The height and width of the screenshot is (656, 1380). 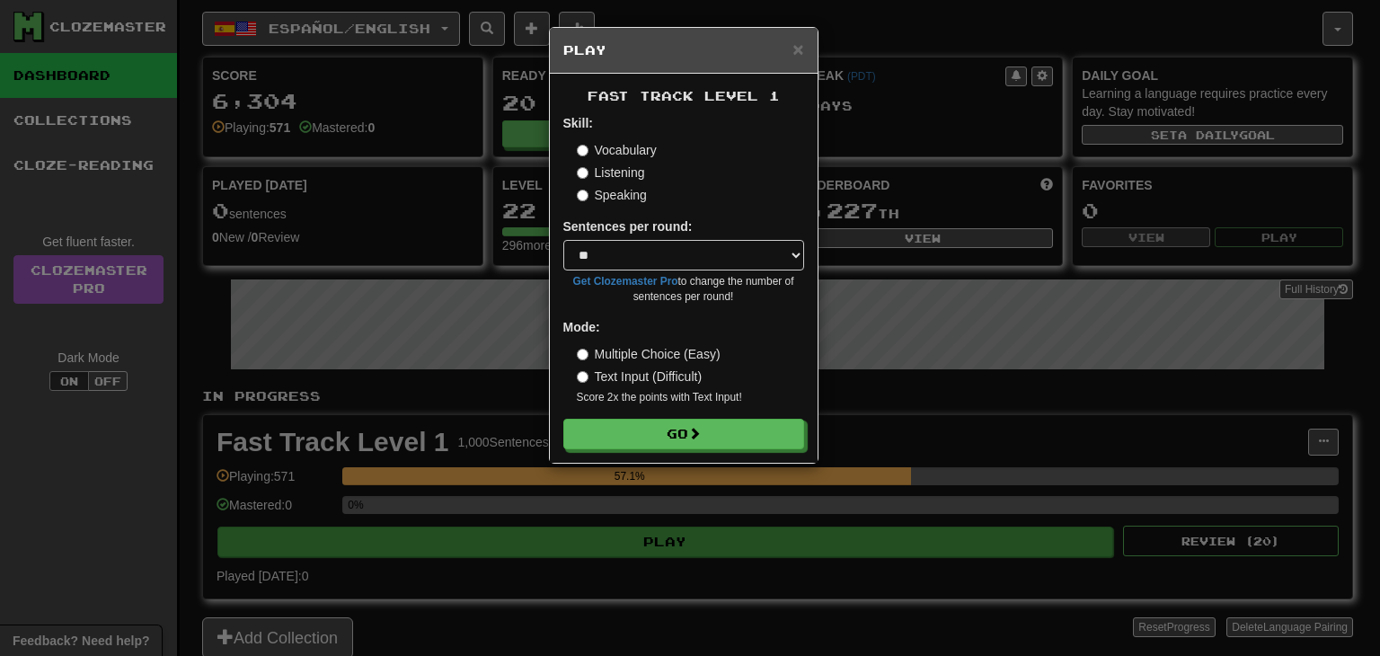 What do you see at coordinates (640, 377) in the screenshot?
I see `label: Text Input (Difficult)` at bounding box center [640, 377].